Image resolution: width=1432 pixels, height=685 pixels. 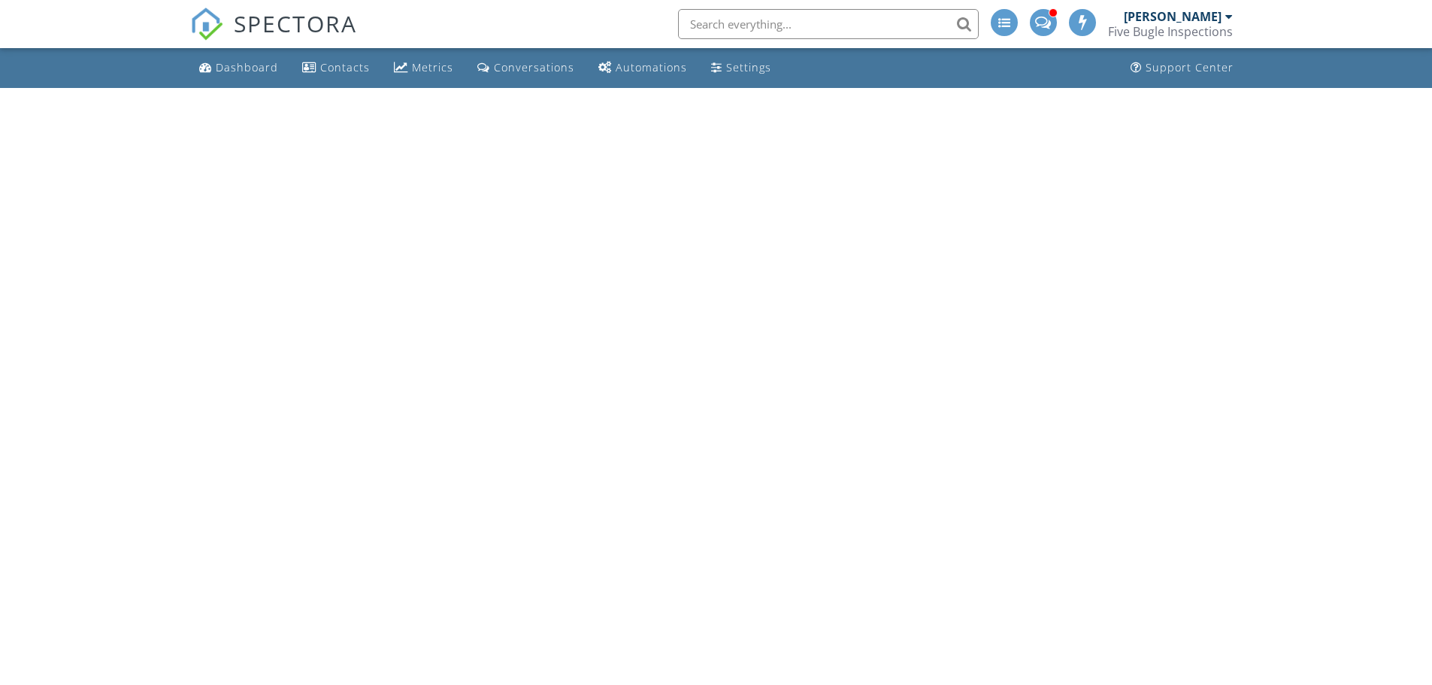 I want to click on a: Metrics, so click(x=423, y=68).